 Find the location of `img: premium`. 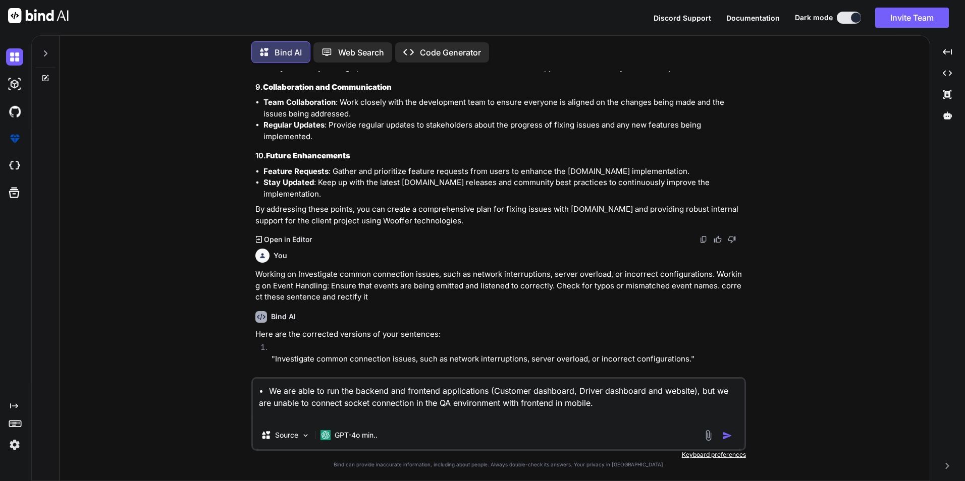

img: premium is located at coordinates (15, 139).